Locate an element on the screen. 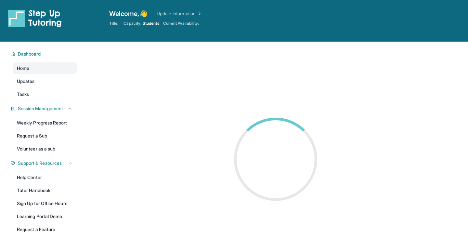 The height and width of the screenshot is (235, 468). span: Students is located at coordinates (151, 23).